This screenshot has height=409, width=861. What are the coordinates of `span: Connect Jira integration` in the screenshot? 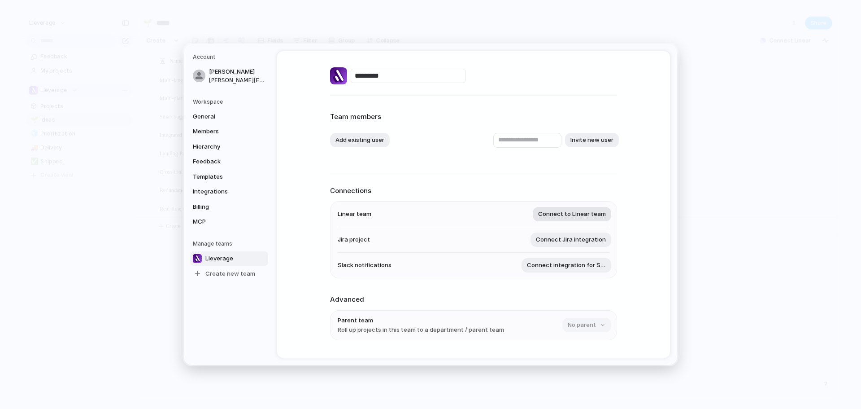 It's located at (571, 240).